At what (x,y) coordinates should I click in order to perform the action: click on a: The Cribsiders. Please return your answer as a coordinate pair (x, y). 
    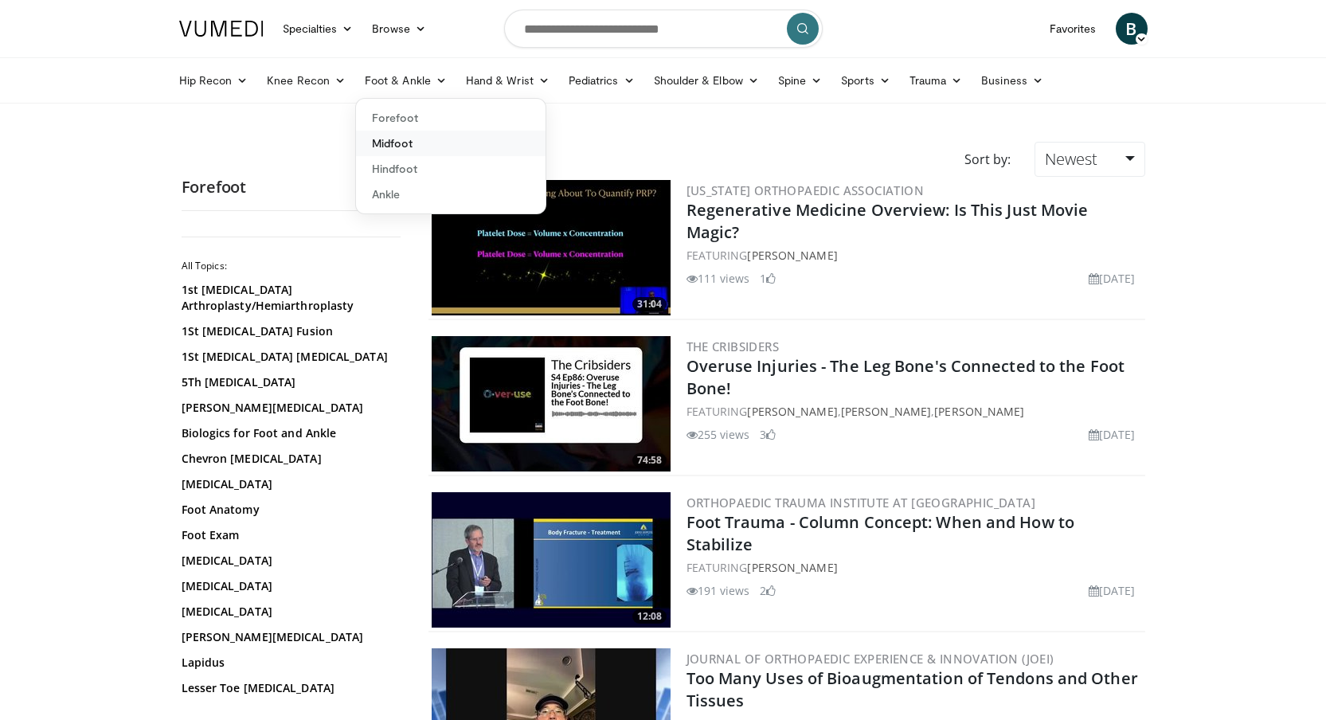
    Looking at the image, I should click on (733, 346).